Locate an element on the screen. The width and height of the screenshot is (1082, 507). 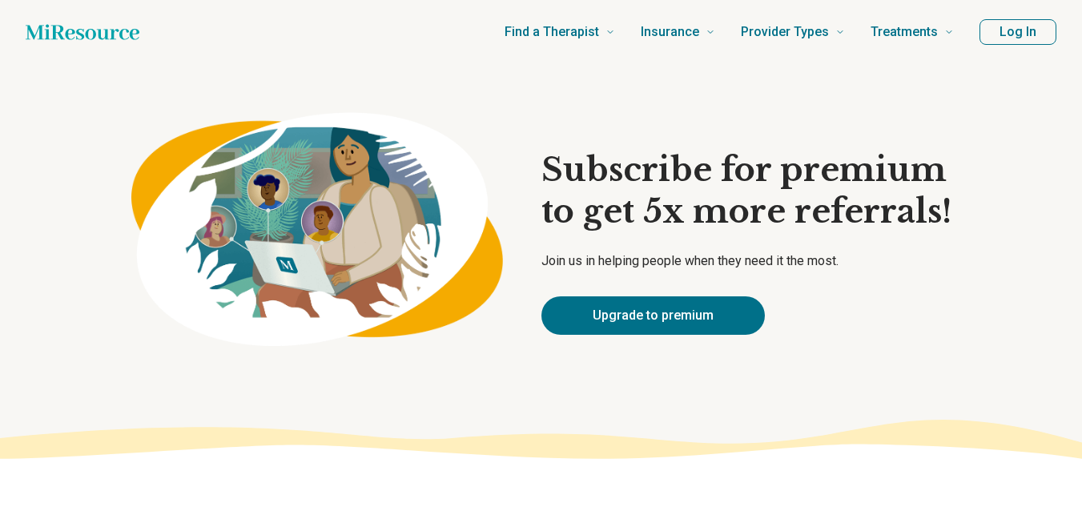
p: Join us in helping people when they need it the most. is located at coordinates (746, 261).